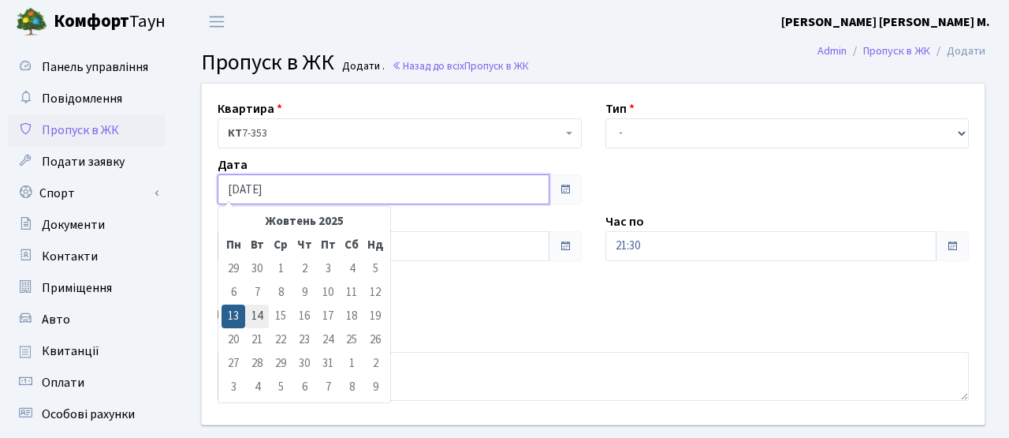 The width and height of the screenshot is (1009, 438). What do you see at coordinates (328, 363) in the screenshot?
I see `td: 31` at bounding box center [328, 363].